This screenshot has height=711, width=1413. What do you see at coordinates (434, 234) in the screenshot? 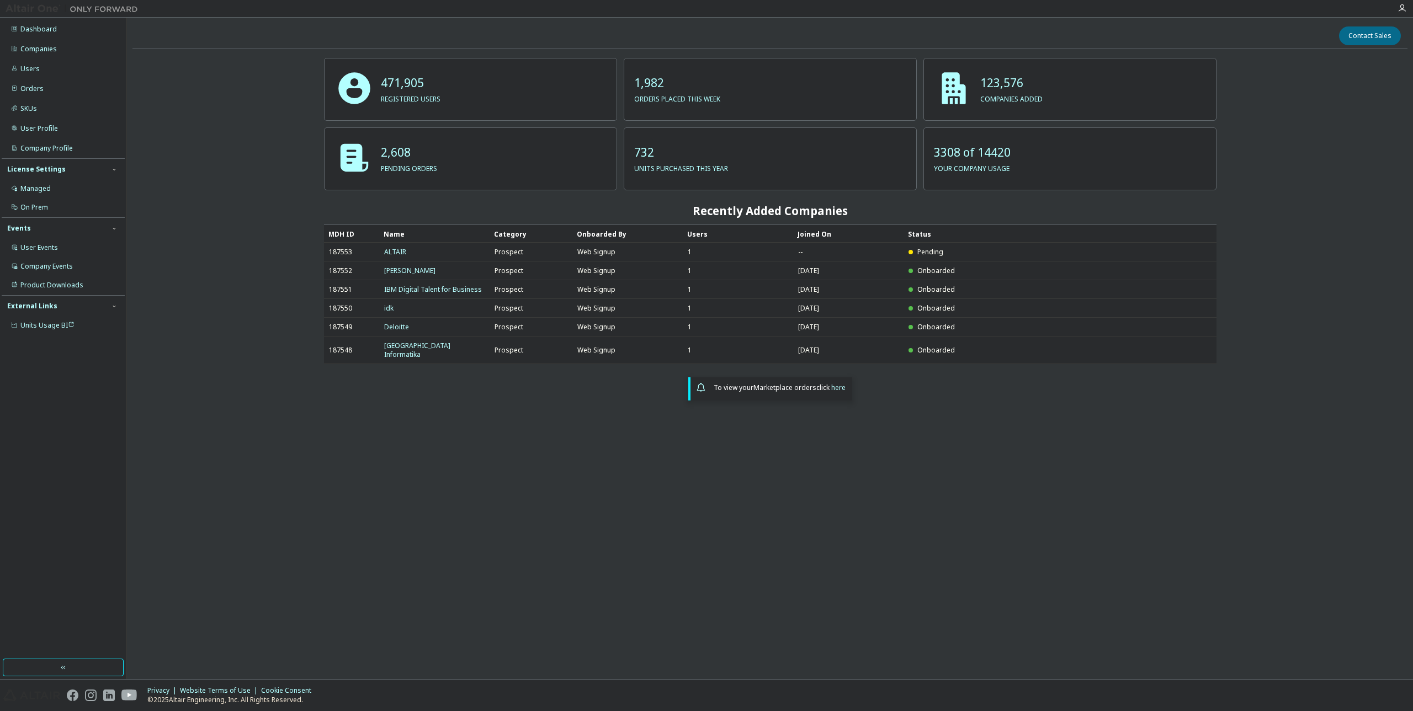
I see `div: Name` at bounding box center [434, 234].